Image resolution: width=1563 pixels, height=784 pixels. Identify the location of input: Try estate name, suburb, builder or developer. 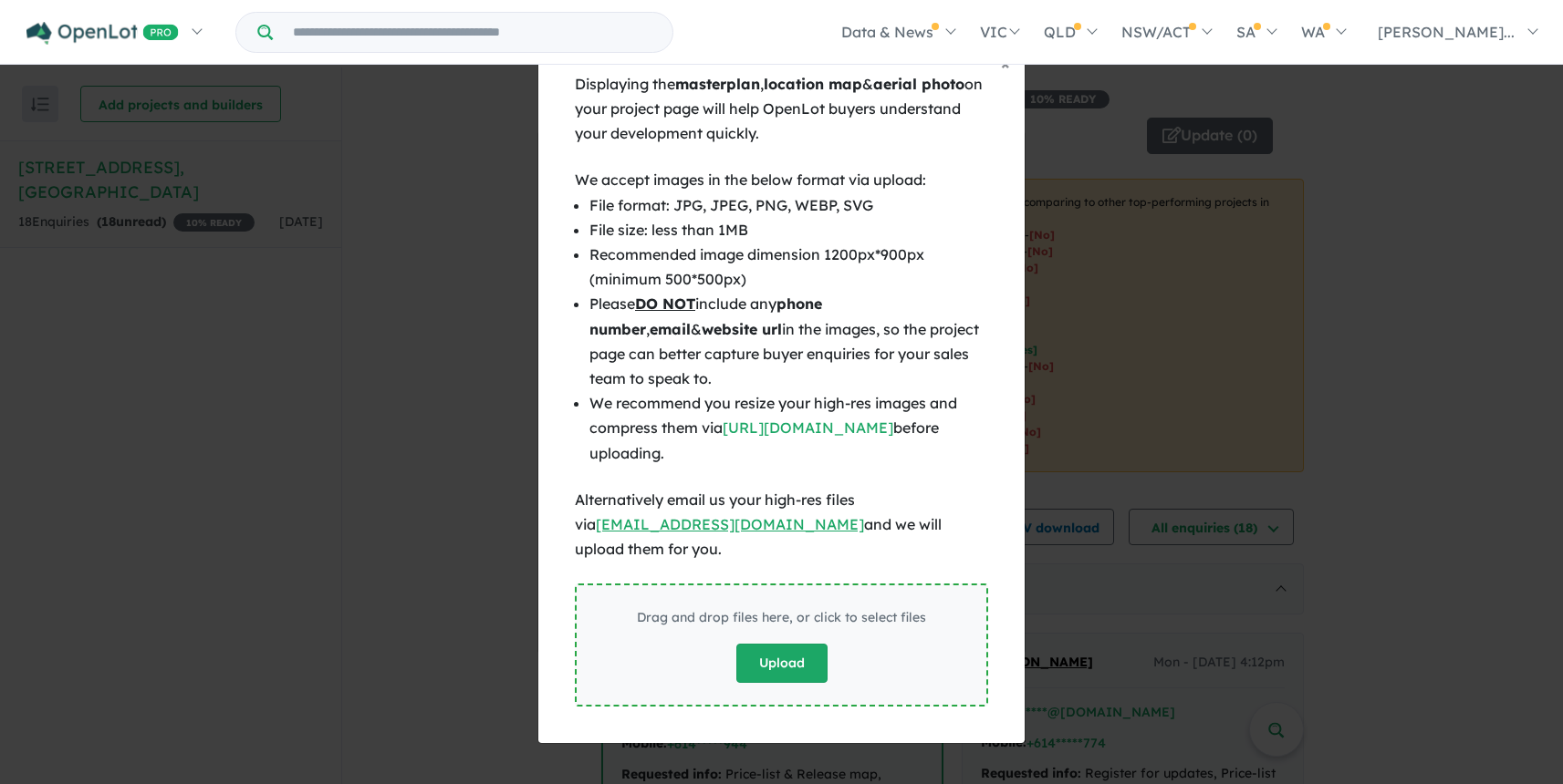
(473, 32).